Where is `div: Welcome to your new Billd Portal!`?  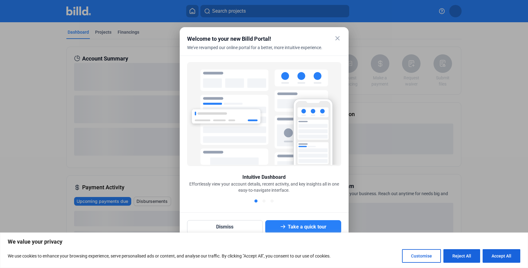
div: Welcome to your new Billd Portal! is located at coordinates (256, 39).